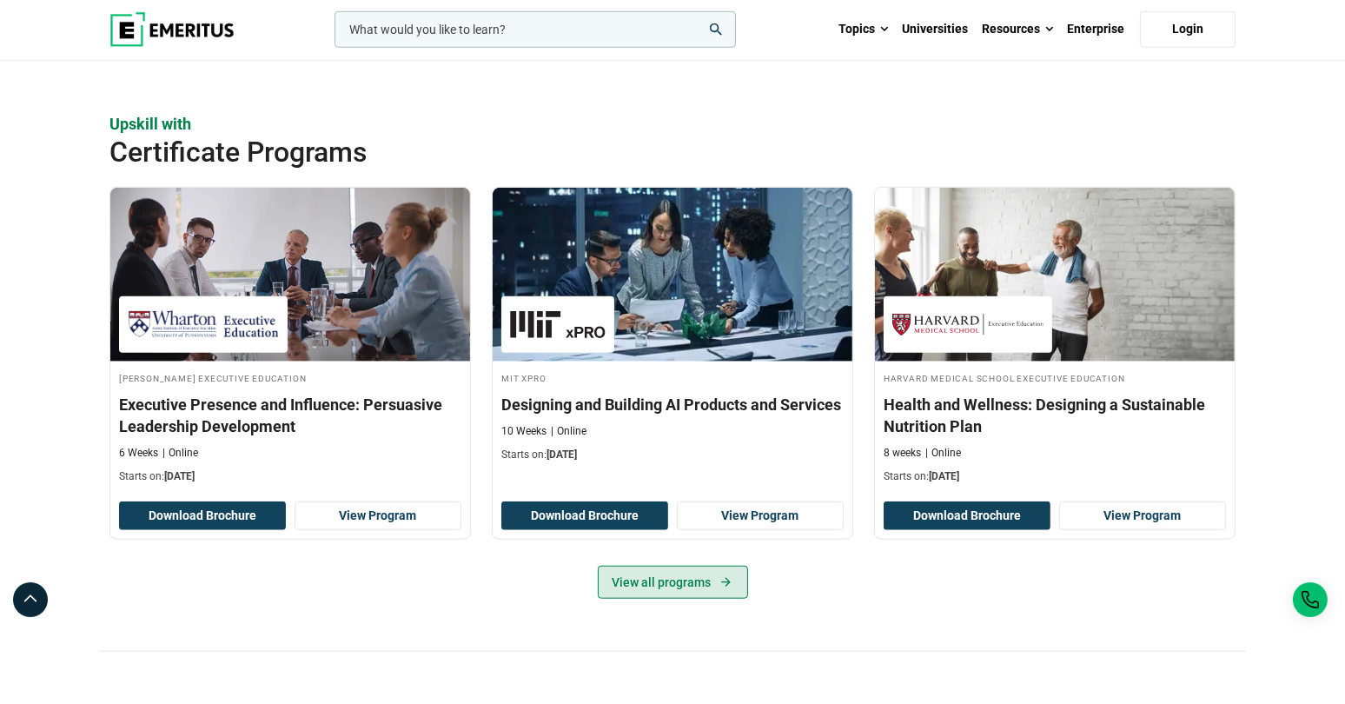  I want to click on input: woocommerce-product-search-field-0, so click(535, 30).